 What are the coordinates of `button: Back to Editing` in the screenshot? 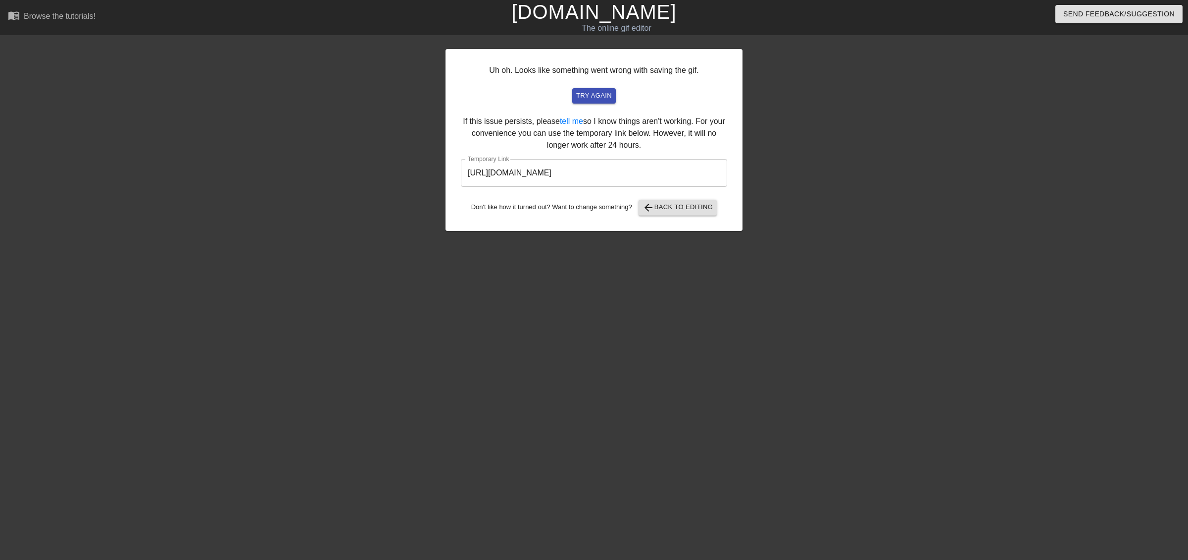 It's located at (678, 207).